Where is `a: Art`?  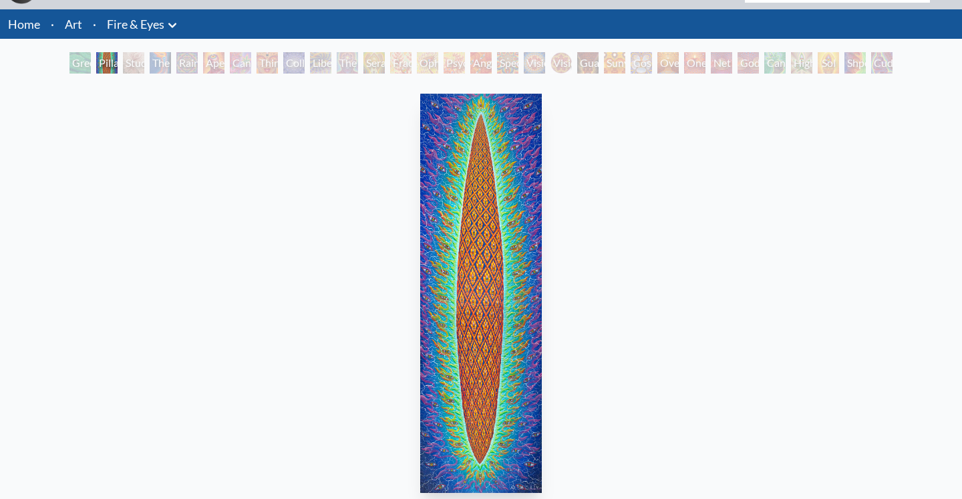
a: Art is located at coordinates (74, 24).